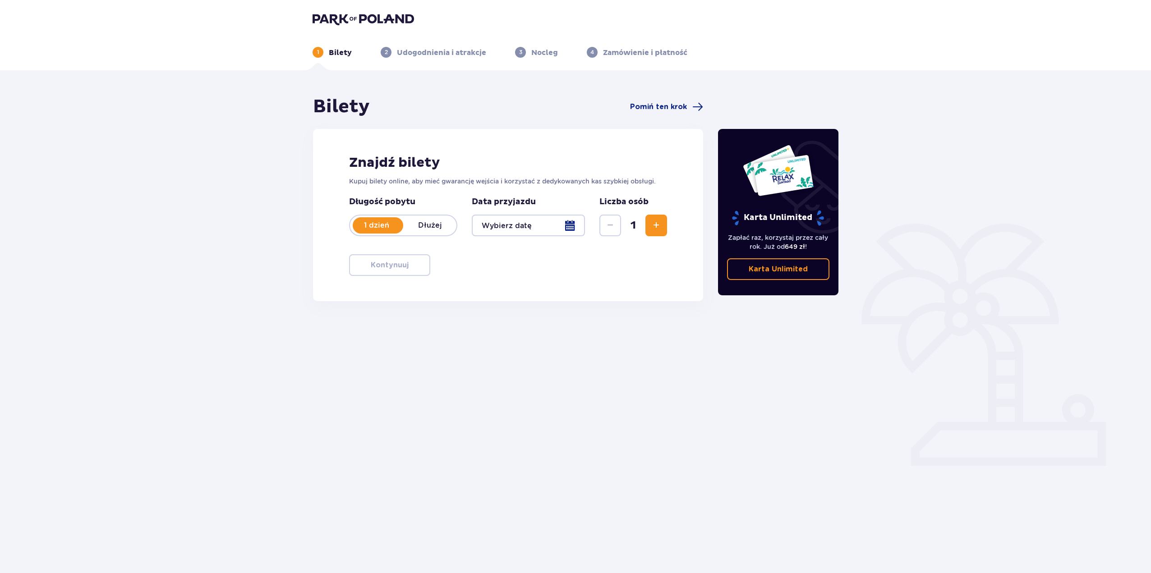 The height and width of the screenshot is (573, 1151). I want to click on p: Udogodnienia i atrakcje, so click(442, 53).